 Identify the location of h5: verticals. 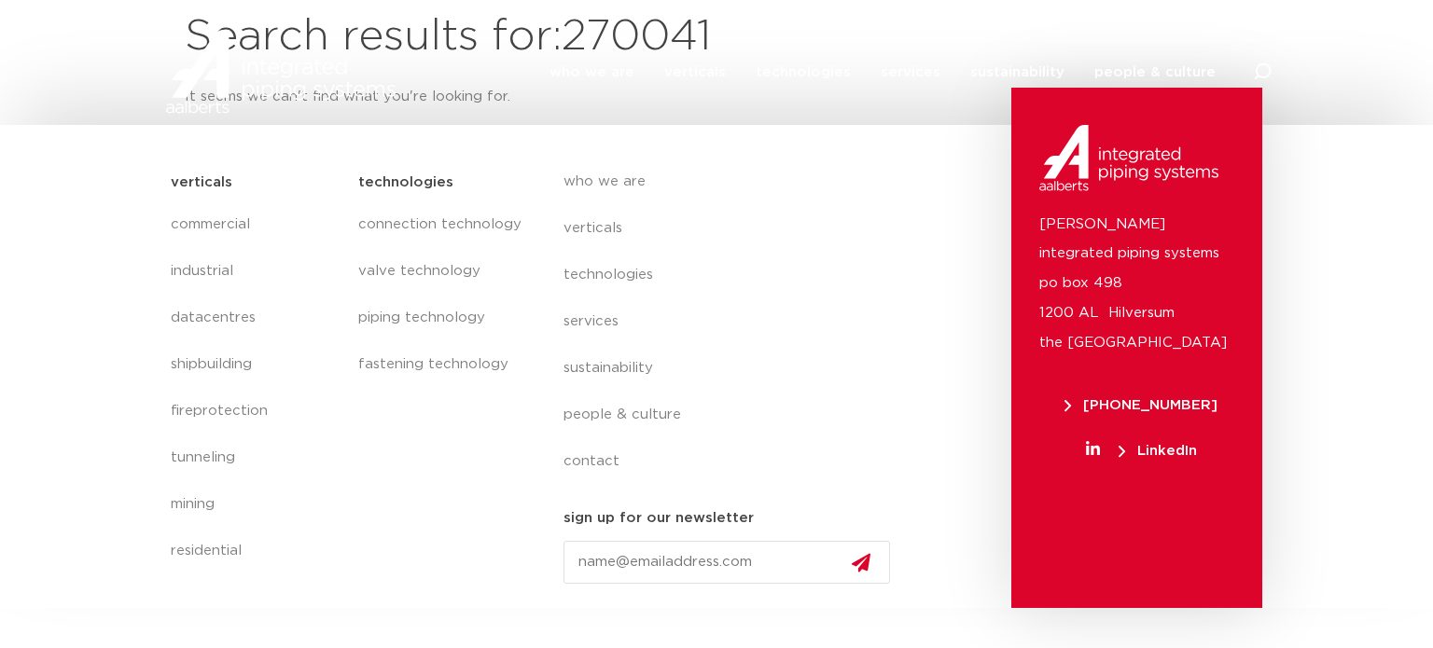
(202, 183).